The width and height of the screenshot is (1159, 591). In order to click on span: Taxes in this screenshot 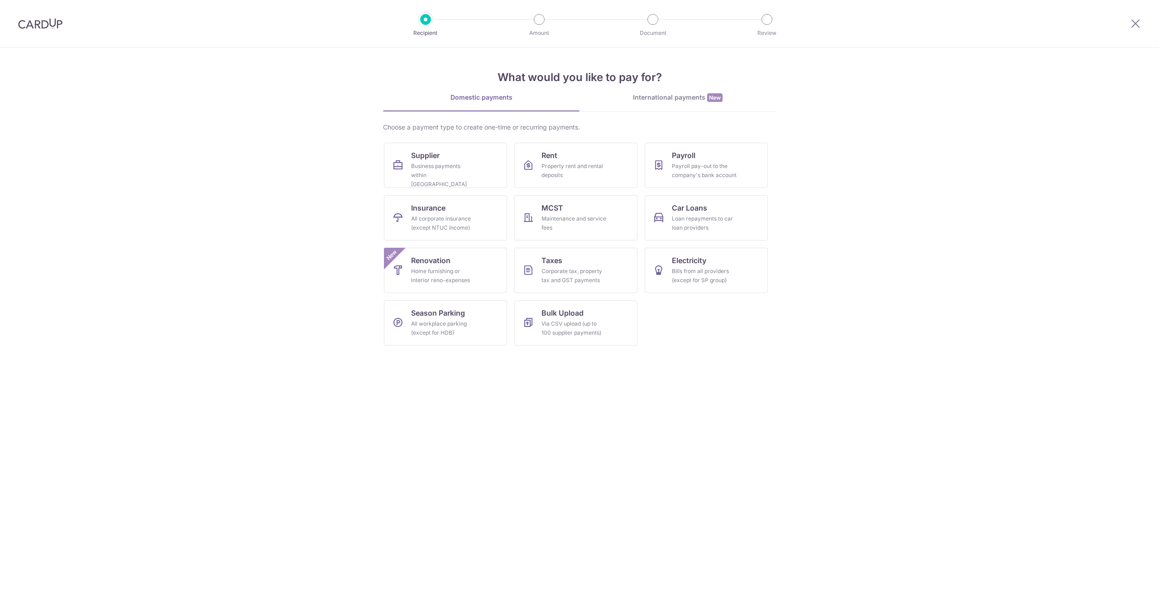, I will do `click(552, 260)`.